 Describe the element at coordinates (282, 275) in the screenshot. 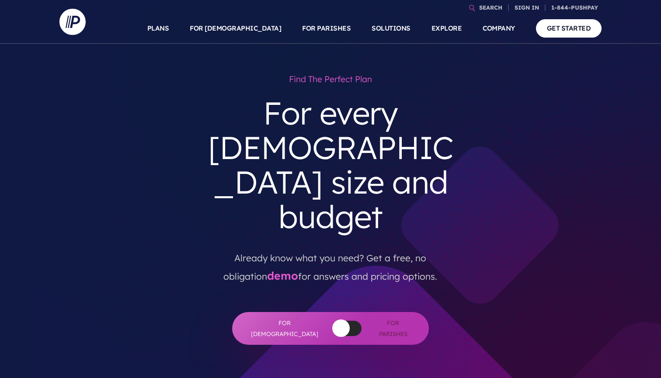

I see `a: demo` at that location.